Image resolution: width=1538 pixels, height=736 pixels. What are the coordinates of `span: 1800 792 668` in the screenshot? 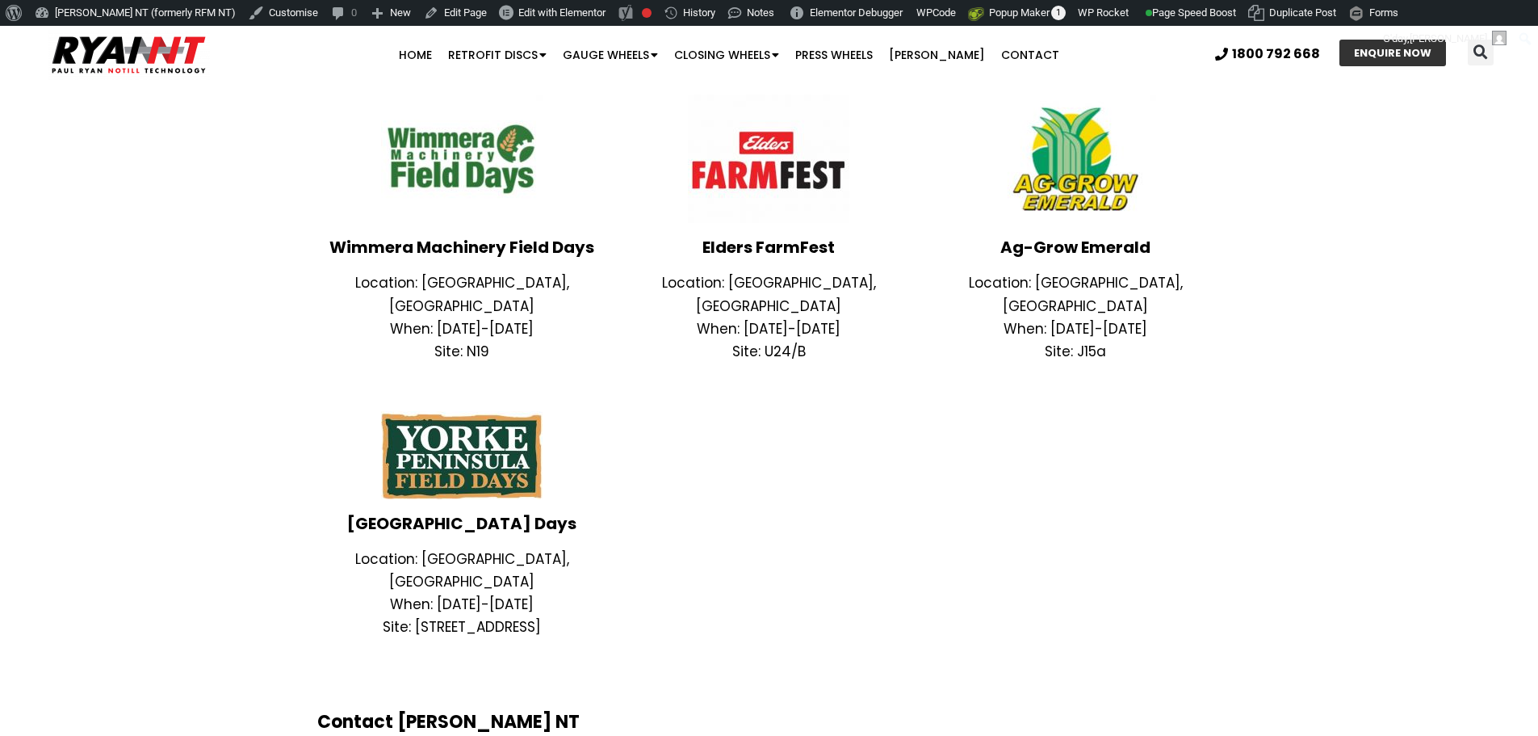 It's located at (1276, 54).